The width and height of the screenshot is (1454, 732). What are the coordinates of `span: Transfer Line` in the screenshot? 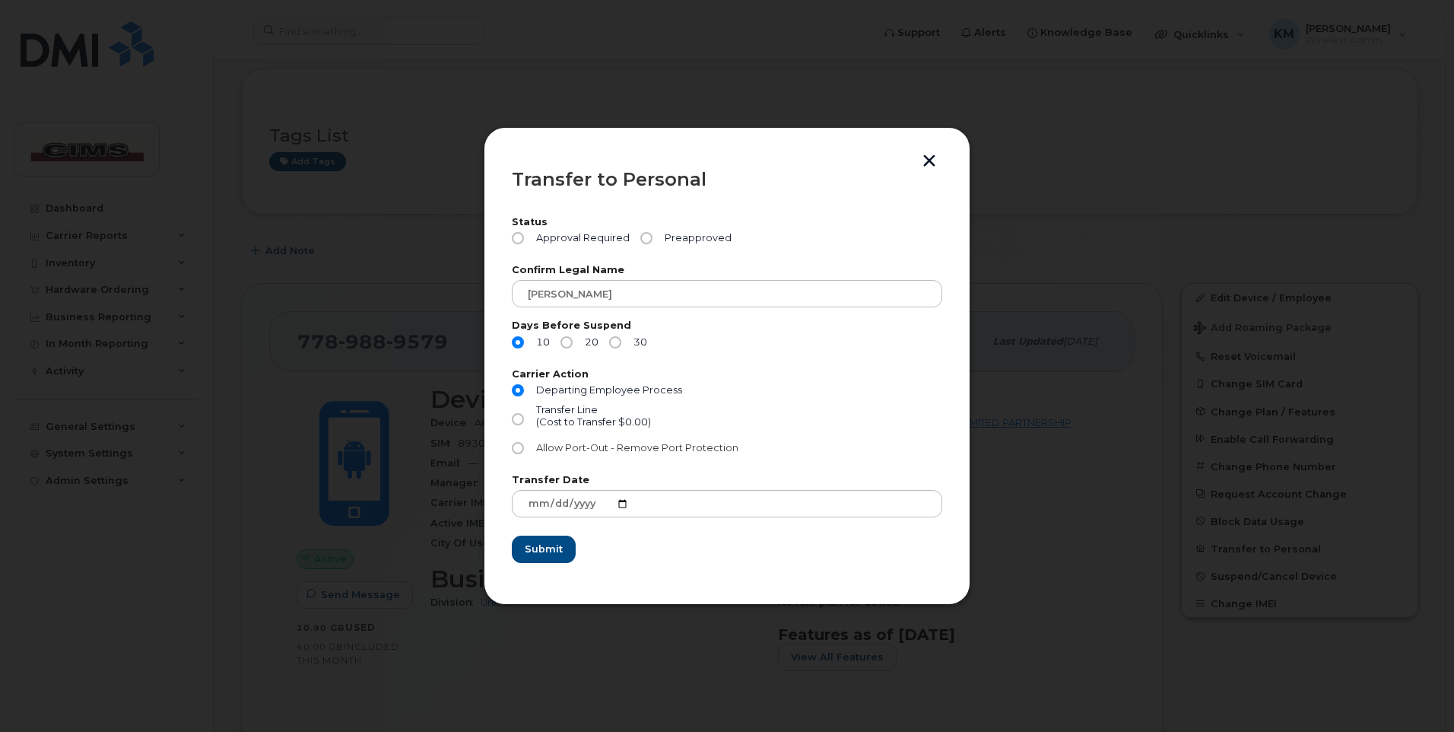 It's located at (567, 409).